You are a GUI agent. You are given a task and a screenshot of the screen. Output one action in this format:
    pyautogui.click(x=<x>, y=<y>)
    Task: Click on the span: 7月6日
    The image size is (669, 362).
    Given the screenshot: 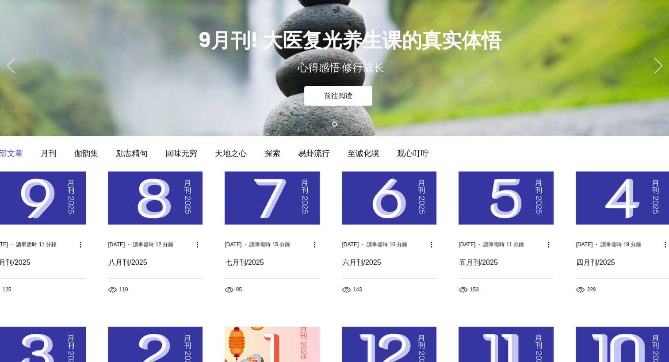 What is the action you would take?
    pyautogui.click(x=234, y=245)
    